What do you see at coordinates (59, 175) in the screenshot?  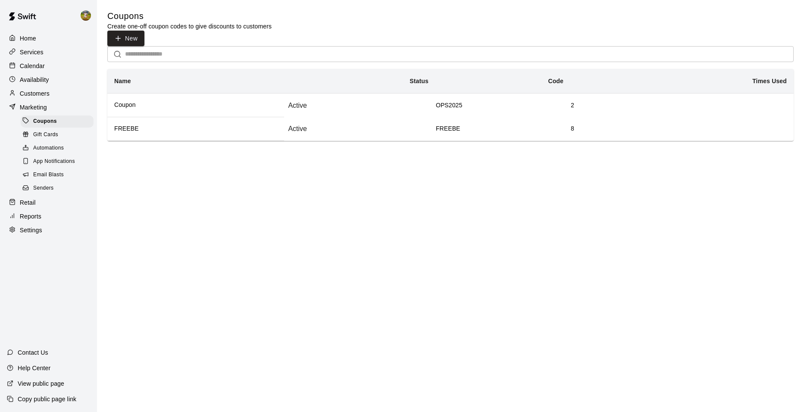 I see `a: Email Blasts` at bounding box center [59, 175].